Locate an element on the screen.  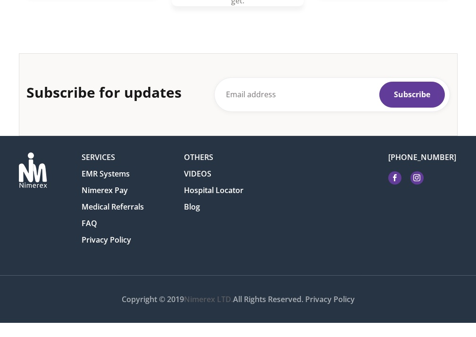
a: Nimerex Pay is located at coordinates (105, 190).